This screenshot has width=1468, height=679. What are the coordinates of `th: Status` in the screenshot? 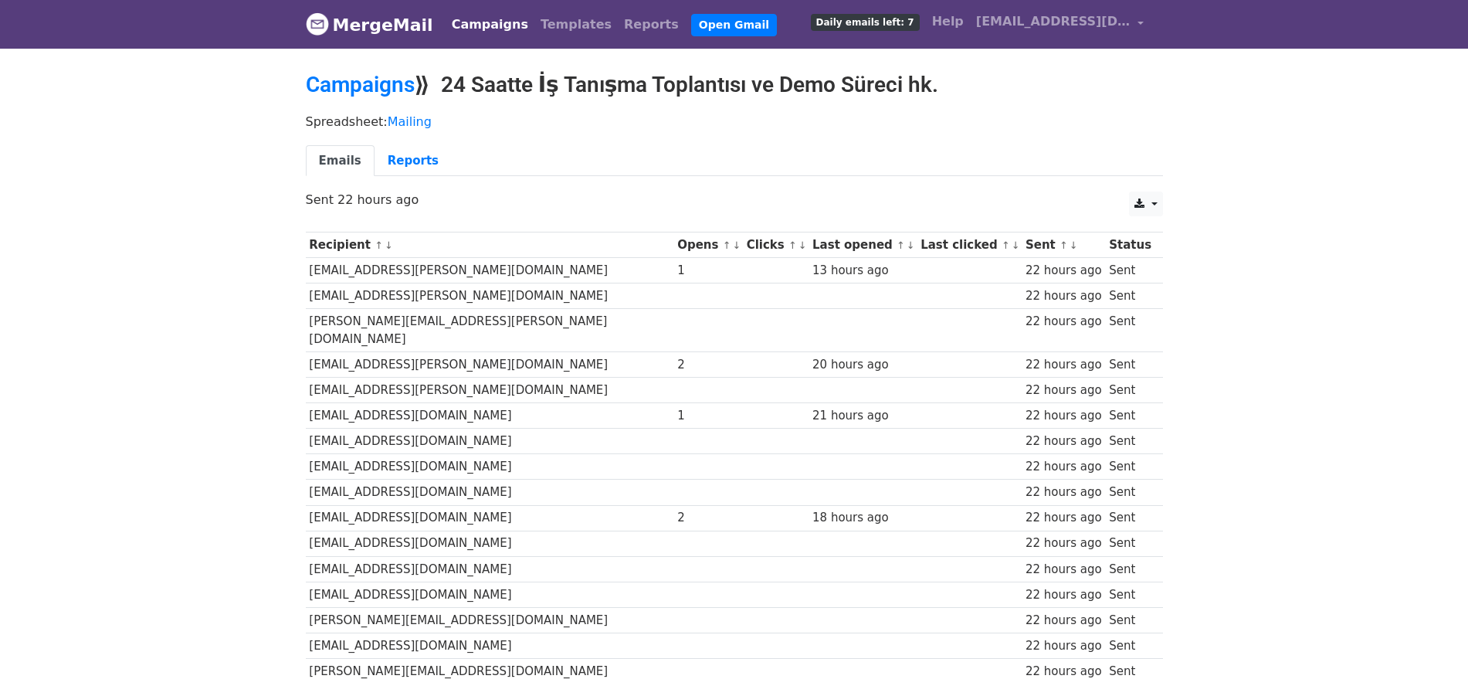 It's located at (1130, 245).